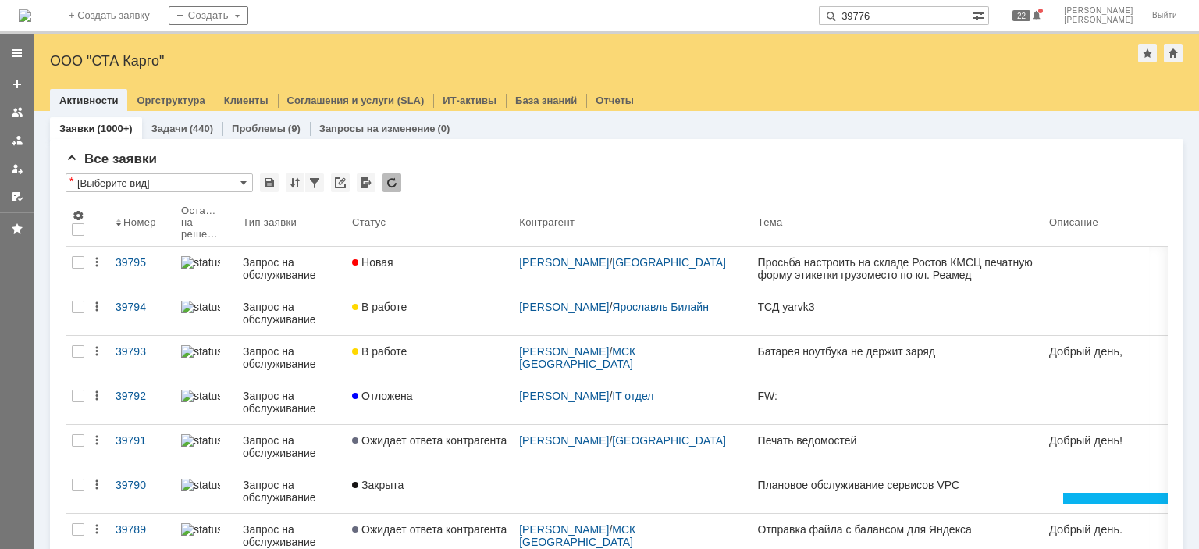 This screenshot has width=1199, height=549. Describe the element at coordinates (94, 217) in the screenshot. I see `span: 7(4852)637-120 вн. 1201` at that location.